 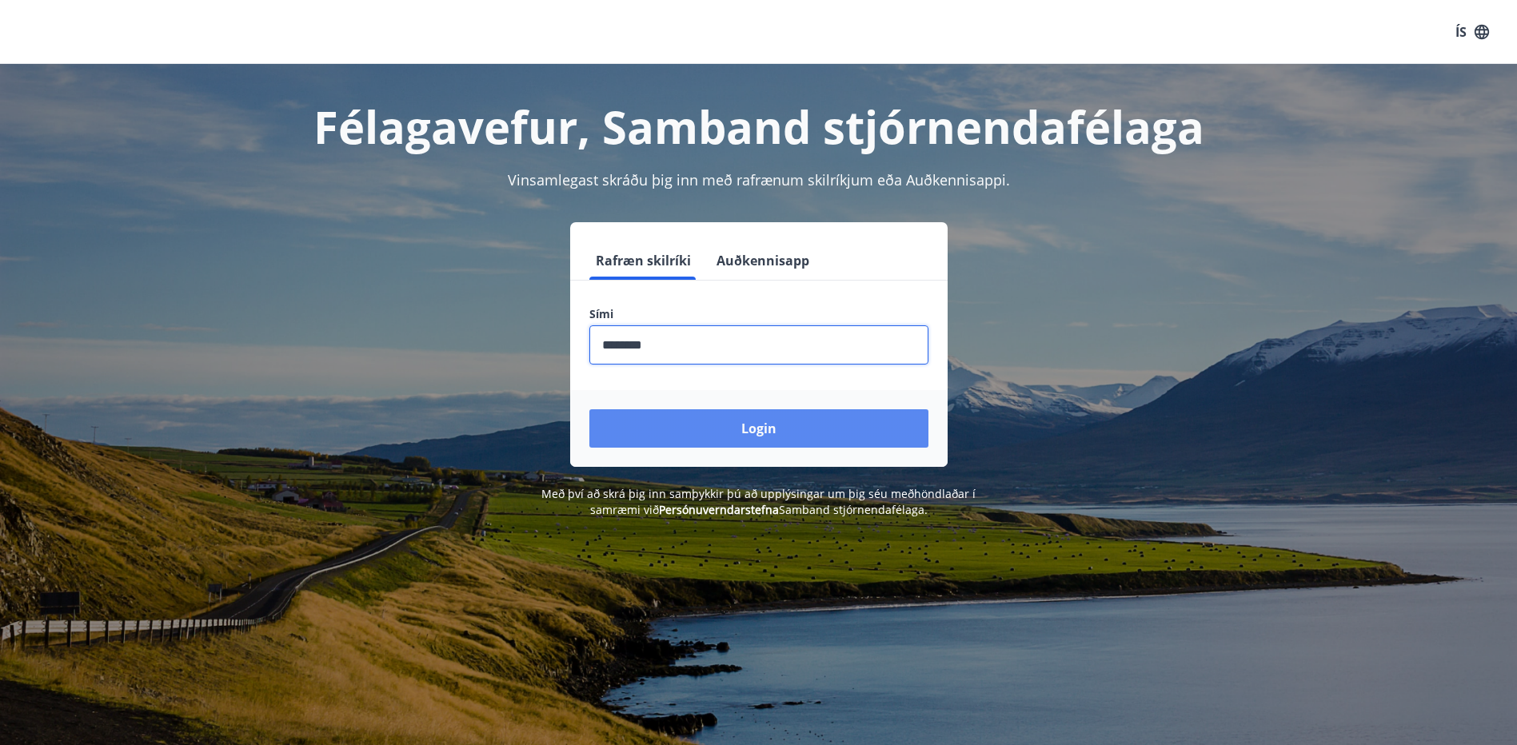 I want to click on a: Persónuverndarstefna, so click(x=719, y=509).